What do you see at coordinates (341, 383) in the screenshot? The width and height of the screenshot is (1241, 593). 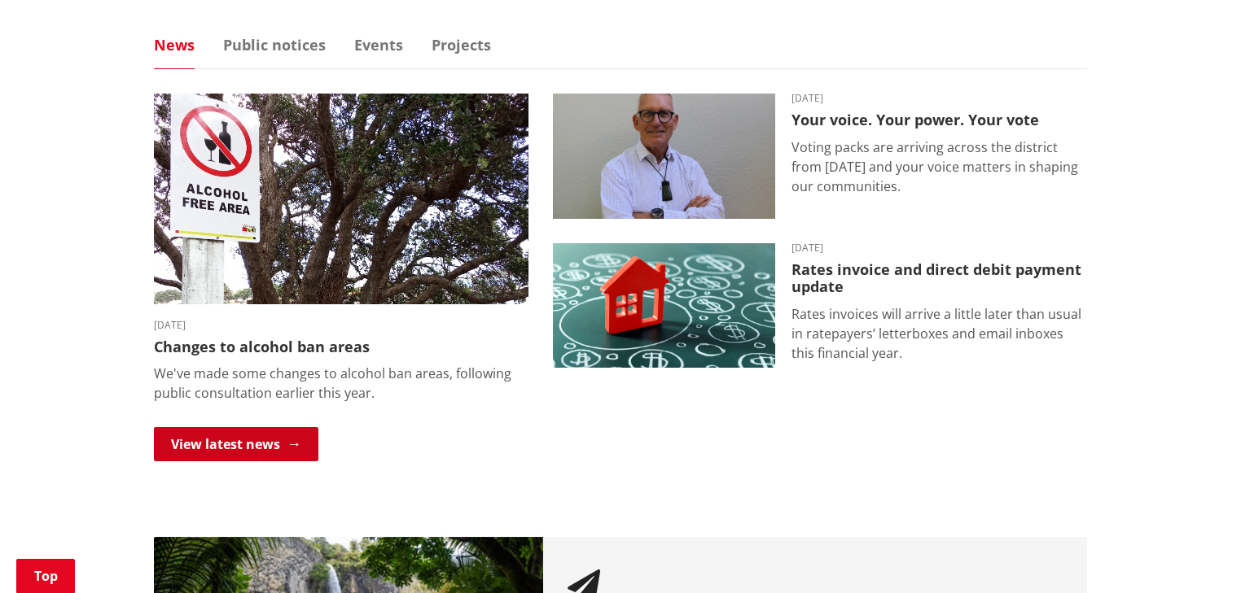 I see `p: We've made some changes to alcohol ban areas, following public consultation earlier this year.` at bounding box center [341, 383].